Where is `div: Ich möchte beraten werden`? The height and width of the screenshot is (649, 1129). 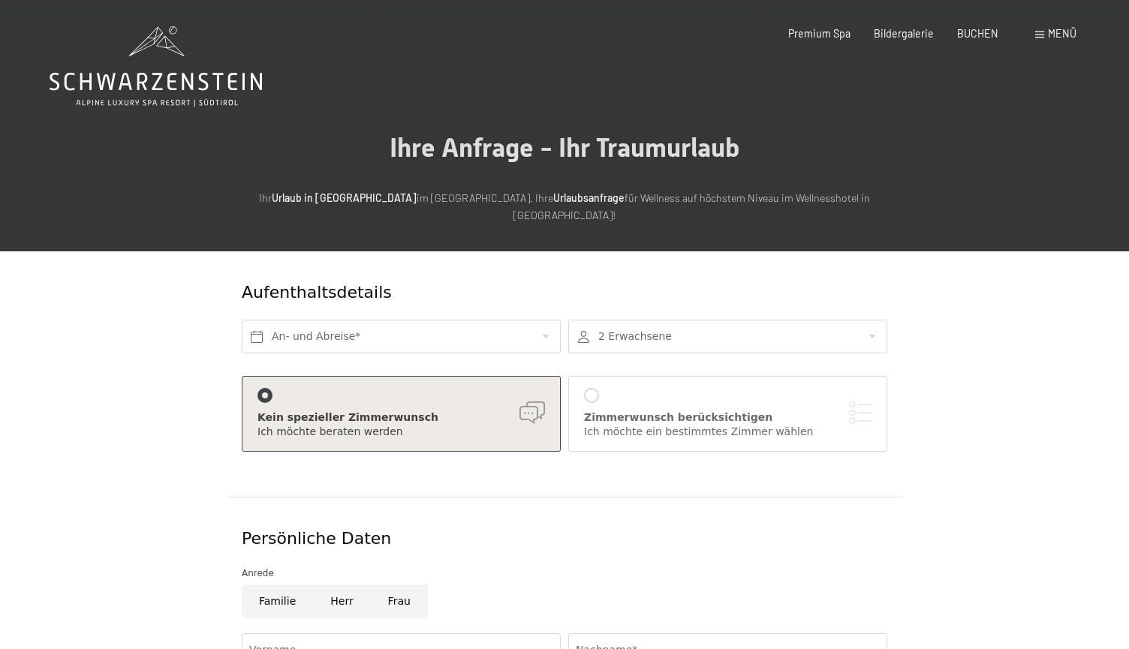 div: Ich möchte beraten werden is located at coordinates (401, 432).